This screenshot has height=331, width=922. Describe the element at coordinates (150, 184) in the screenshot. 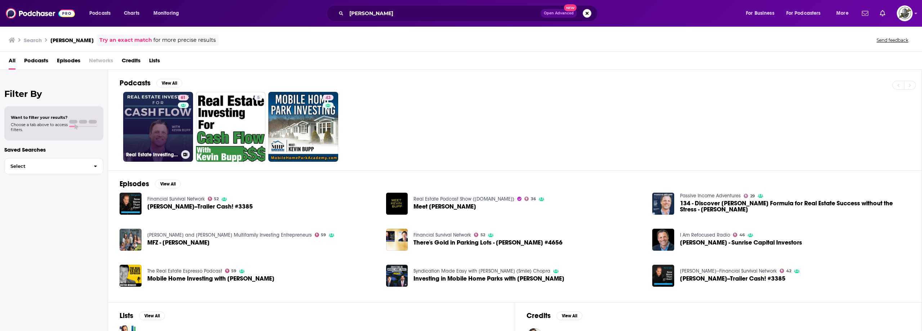

I see `a: EpisodesView All` at that location.